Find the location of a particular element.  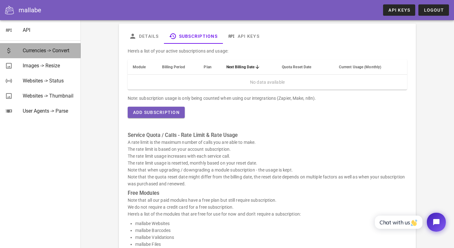

span: Chat with us is located at coordinates (31, 15).